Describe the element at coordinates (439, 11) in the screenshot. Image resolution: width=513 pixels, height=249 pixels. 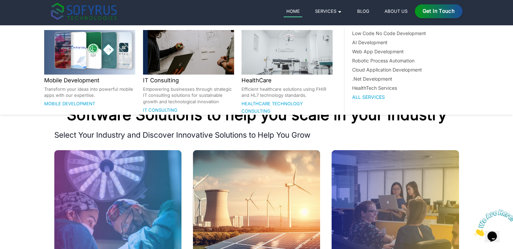
I see `div: Get in Touch` at that location.